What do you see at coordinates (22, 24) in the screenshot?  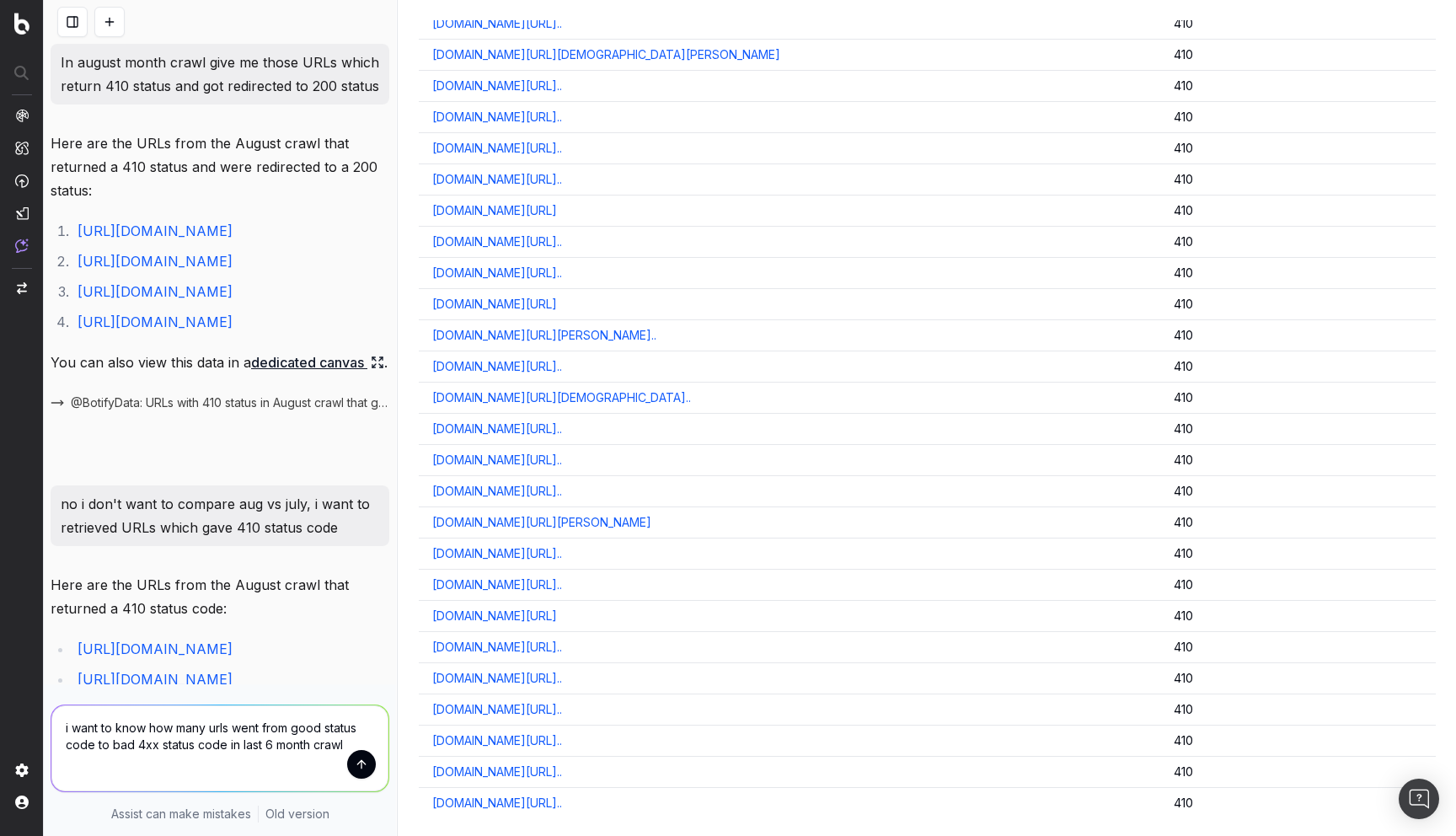 I see `img: Botify logo` at bounding box center [22, 24].